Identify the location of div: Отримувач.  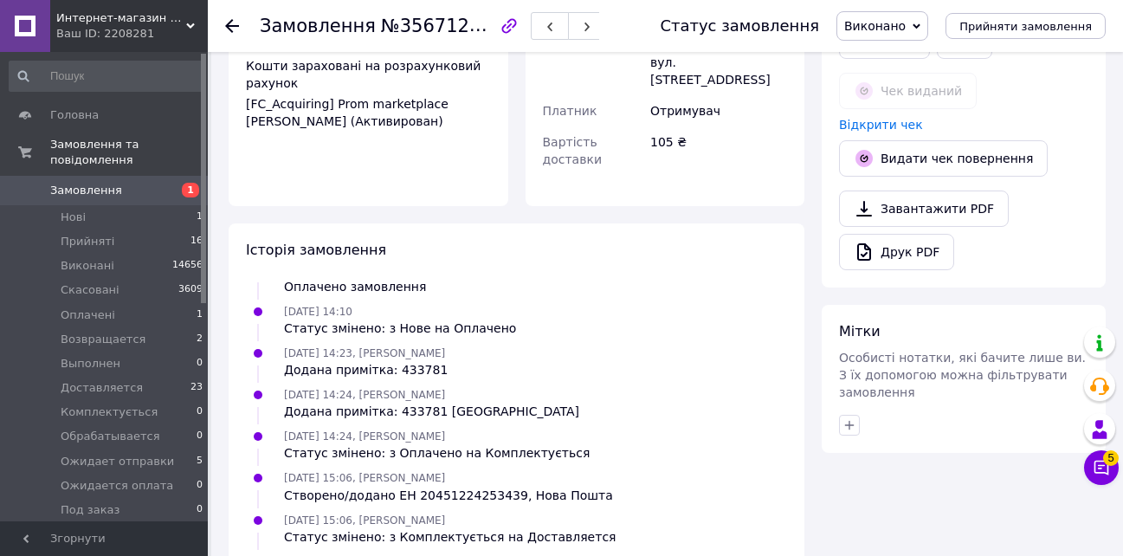
(719, 111).